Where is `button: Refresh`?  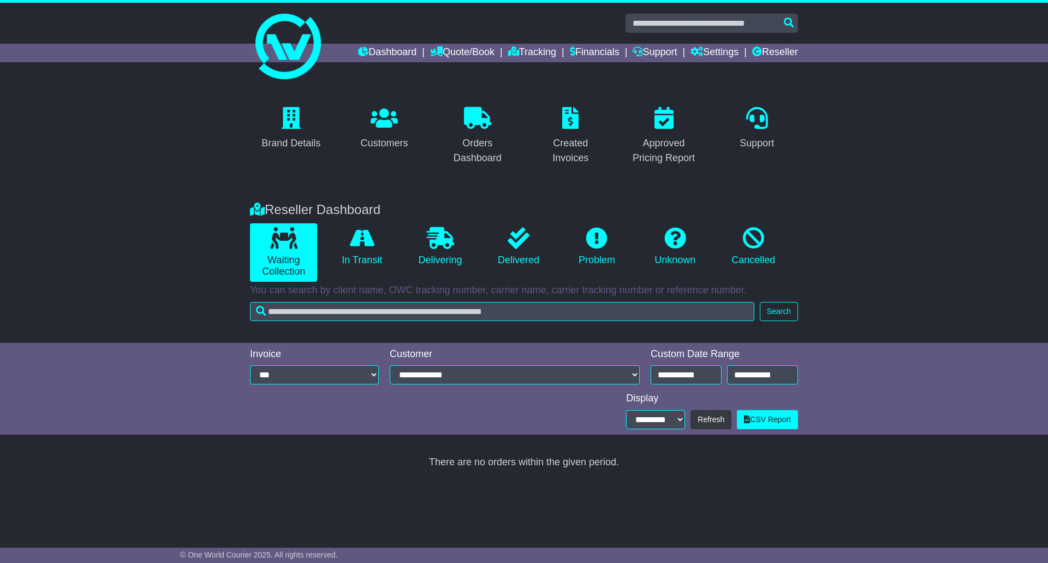 button: Refresh is located at coordinates (711, 419).